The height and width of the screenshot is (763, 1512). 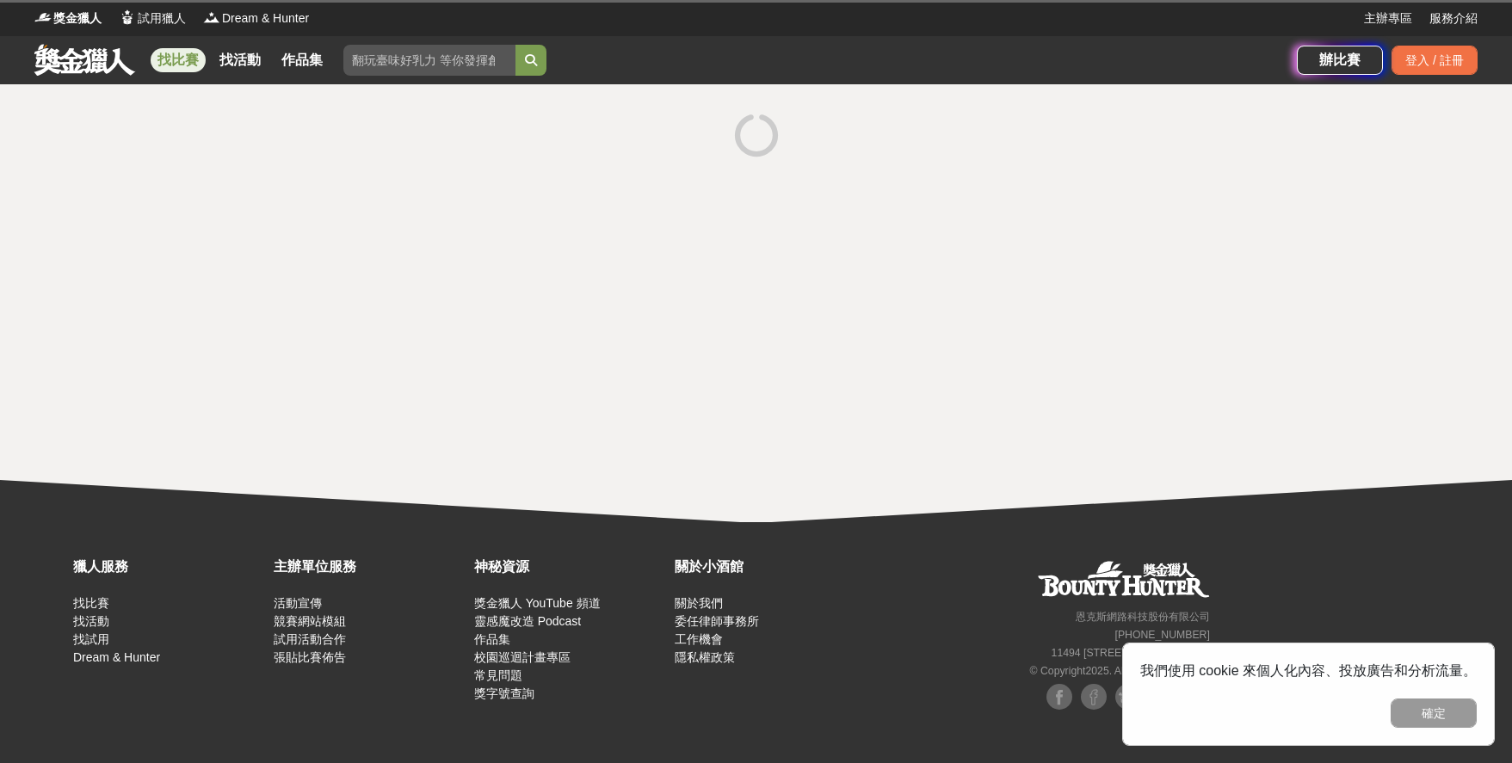 What do you see at coordinates (162, 18) in the screenshot?
I see `span: 試用獵人` at bounding box center [162, 18].